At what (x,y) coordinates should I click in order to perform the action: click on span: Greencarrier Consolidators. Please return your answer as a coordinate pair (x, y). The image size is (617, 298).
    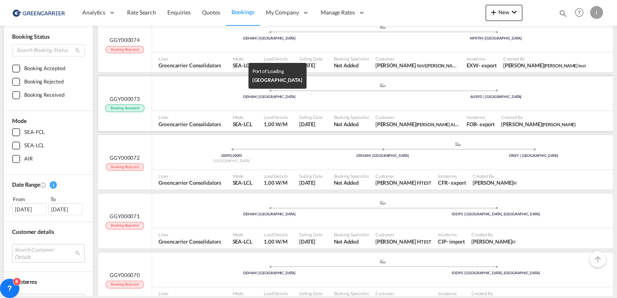
    Looking at the image, I should click on (189, 65).